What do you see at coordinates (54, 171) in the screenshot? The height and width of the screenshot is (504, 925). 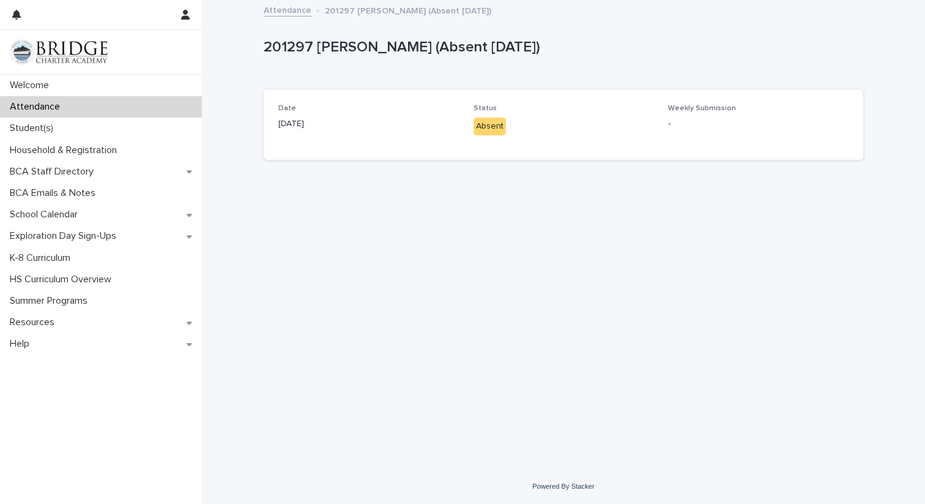 I see `p: BCA Staff Directory` at bounding box center [54, 171].